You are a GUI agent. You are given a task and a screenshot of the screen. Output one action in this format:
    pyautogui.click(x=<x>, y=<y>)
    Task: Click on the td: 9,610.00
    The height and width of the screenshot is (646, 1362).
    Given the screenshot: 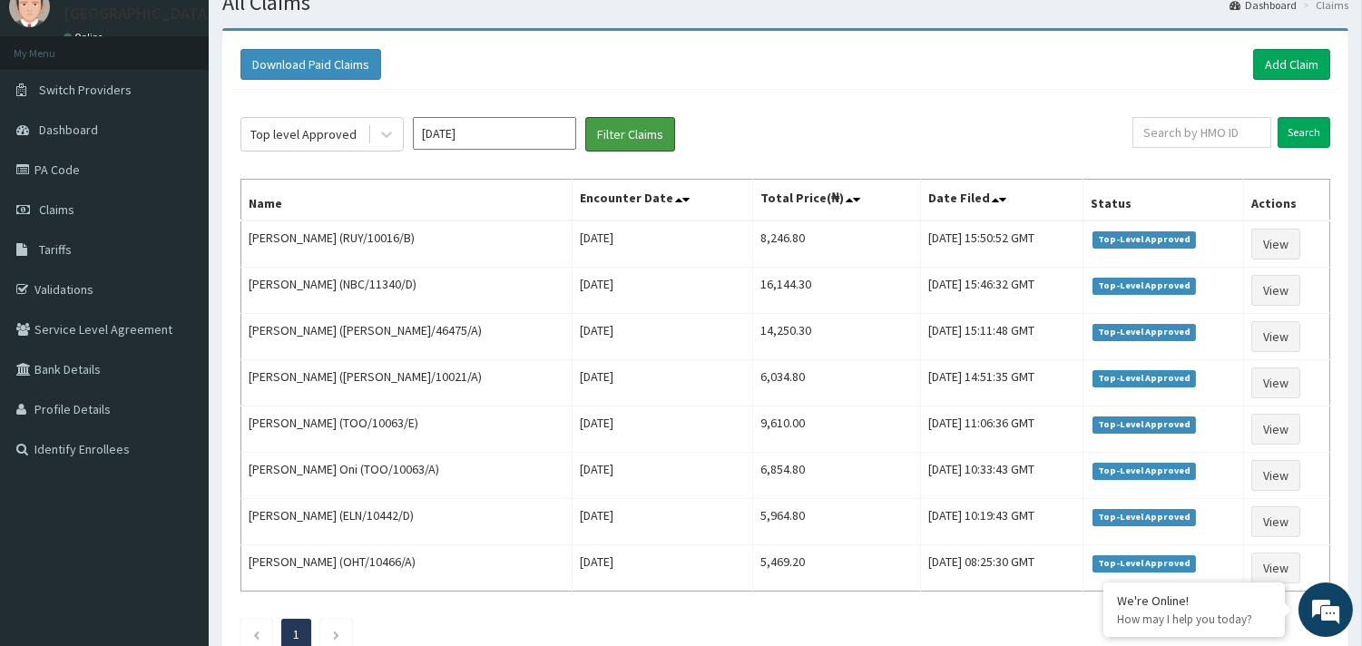 What is the action you would take?
    pyautogui.click(x=837, y=429)
    